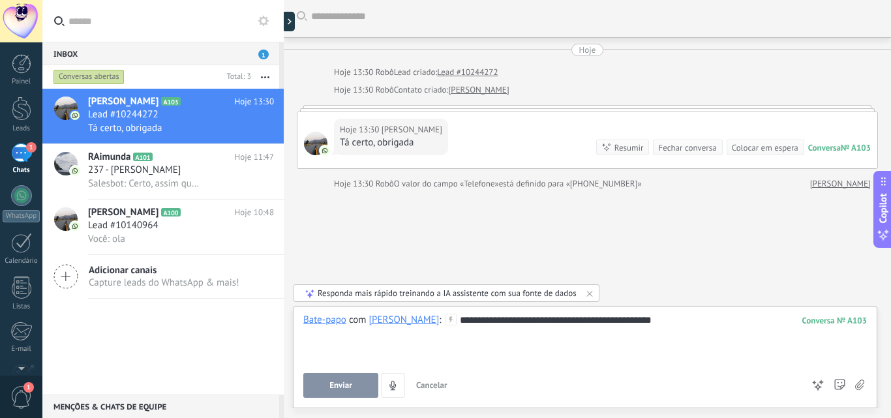 Image resolution: width=891 pixels, height=418 pixels. I want to click on span: Hoje 13:30, so click(254, 102).